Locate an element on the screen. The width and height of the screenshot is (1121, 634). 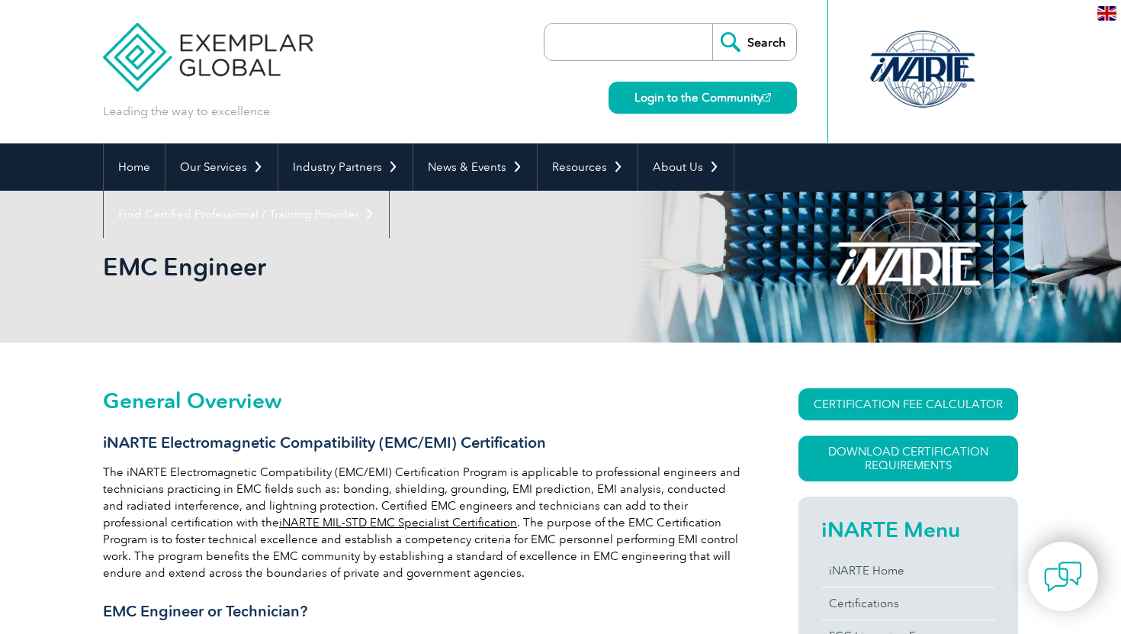
h3: iNARTE Electromagnetic Compatibility (EMC/EMI) Certification is located at coordinates (423, 442).